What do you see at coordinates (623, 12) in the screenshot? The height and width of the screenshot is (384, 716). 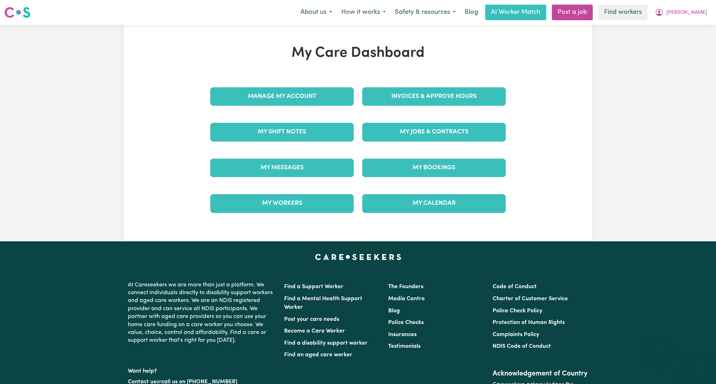 I see `a: Find workers` at bounding box center [623, 12].